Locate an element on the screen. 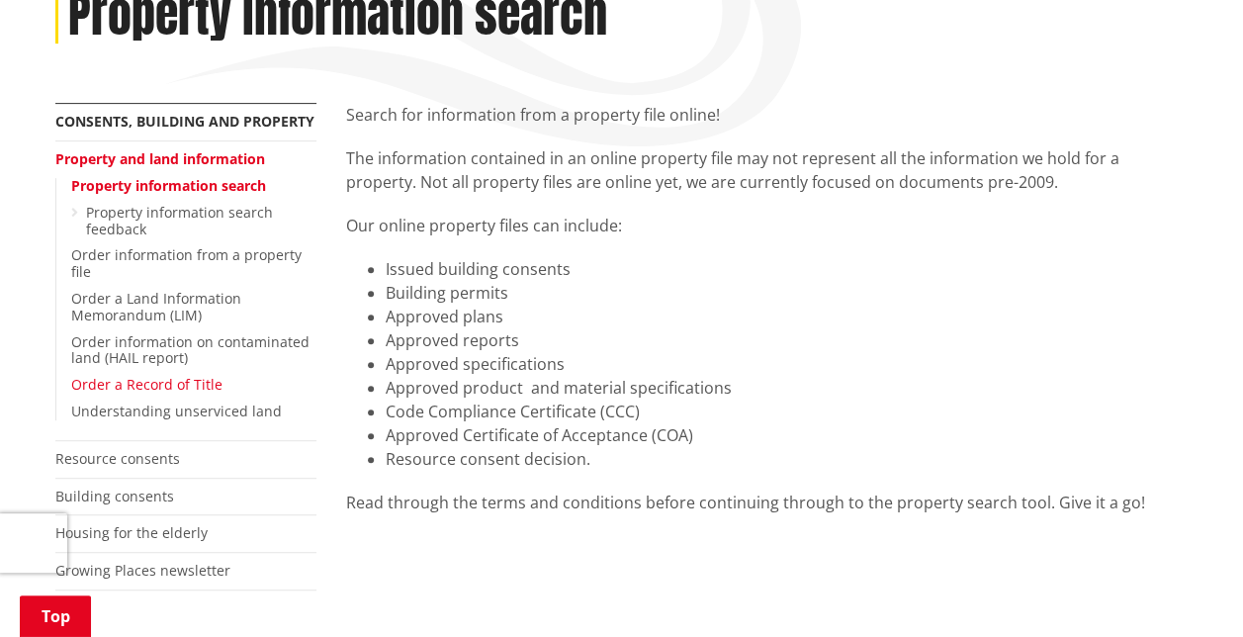 The image size is (1243, 637). a: Property information search feedback is located at coordinates (179, 220).